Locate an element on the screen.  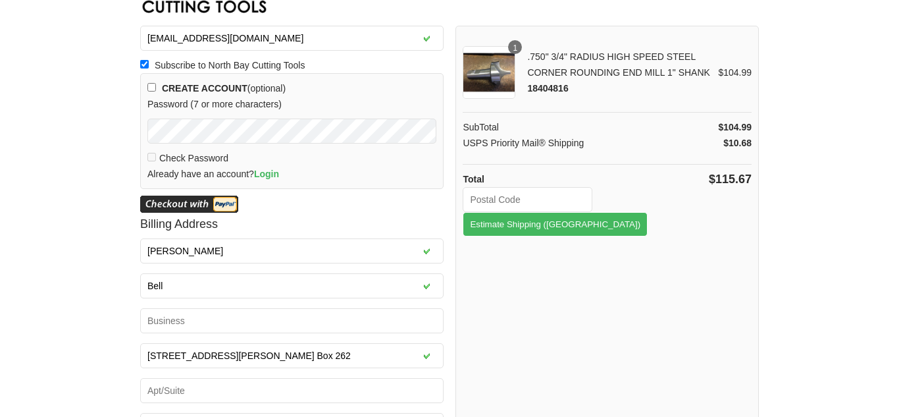
b: CREATE ACCOUNT is located at coordinates (205, 88).